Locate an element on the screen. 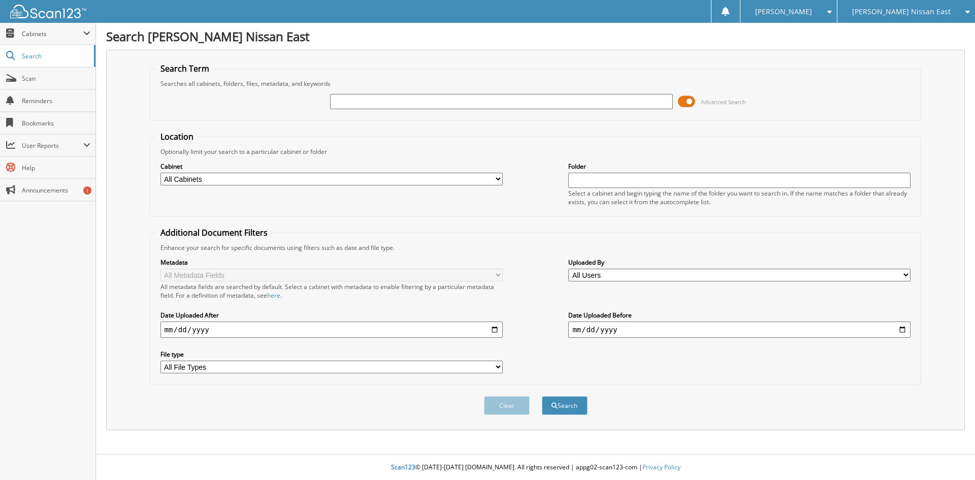 This screenshot has height=480, width=975. legend: Search Term is located at coordinates (185, 69).